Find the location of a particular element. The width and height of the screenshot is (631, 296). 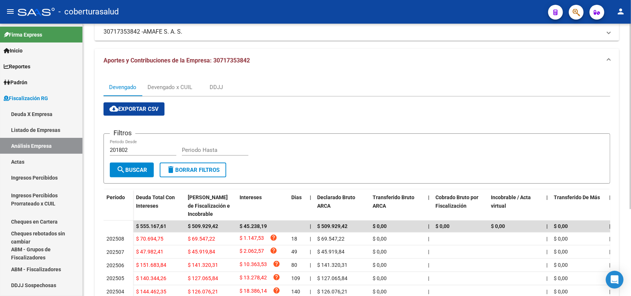

span: $ 45.919,84 is located at coordinates (331, 252).